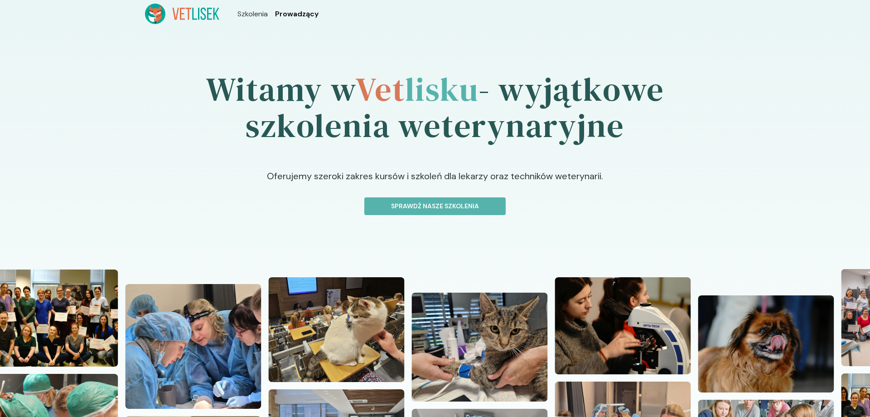 This screenshot has width=870, height=417. I want to click on span: Vet, so click(380, 89).